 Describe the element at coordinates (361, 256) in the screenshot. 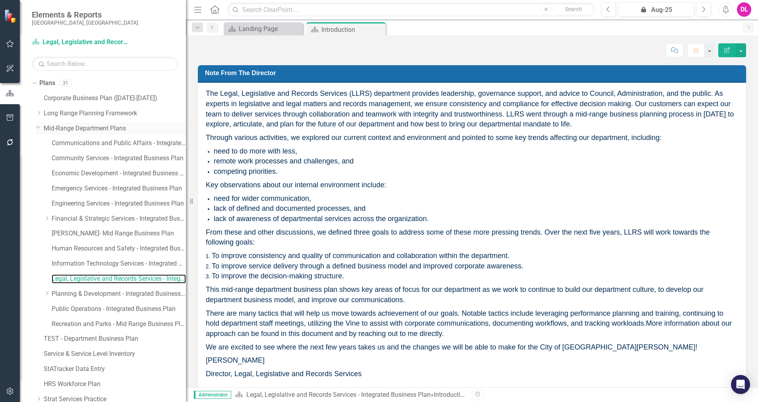

I see `span: To improve consistency and quality of communication and collaboration within the department.` at that location.